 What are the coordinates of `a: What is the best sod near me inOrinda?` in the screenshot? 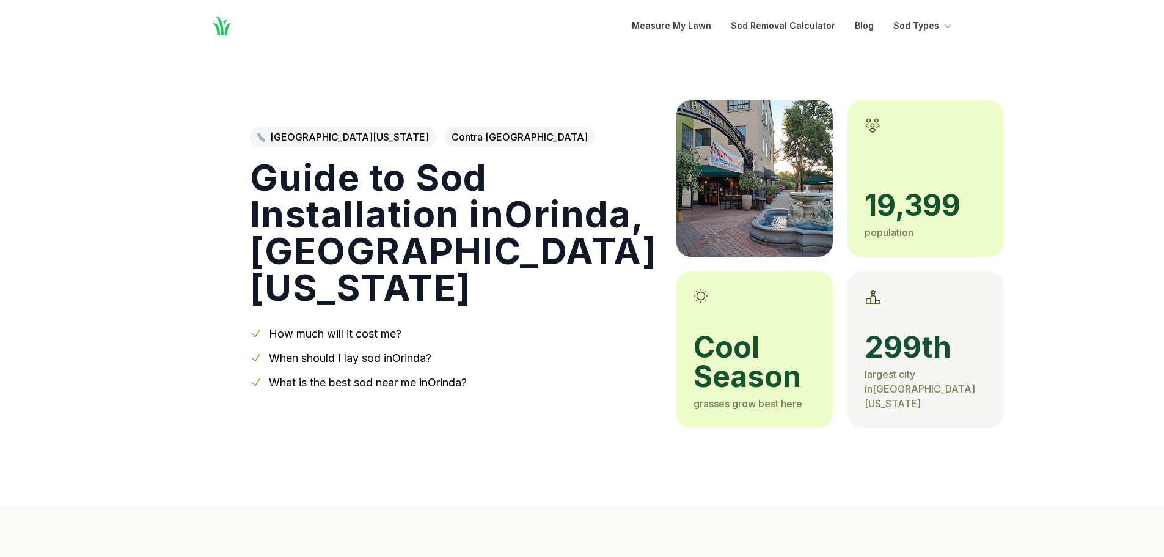 It's located at (368, 382).